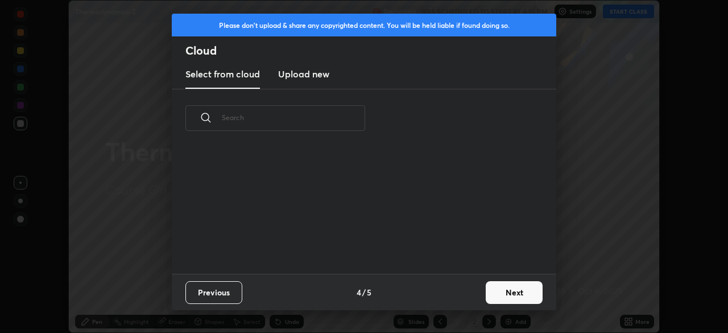 The image size is (728, 333). Describe the element at coordinates (359, 292) in the screenshot. I see `h4: 4` at that location.